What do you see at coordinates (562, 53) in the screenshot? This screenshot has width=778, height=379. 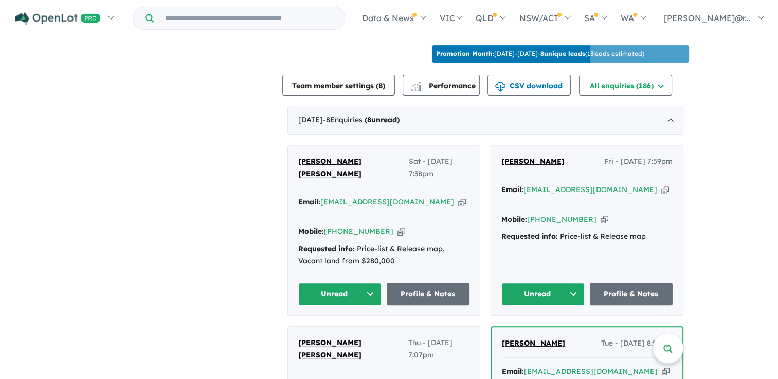 I see `b: 8 unique leads` at bounding box center [562, 53].